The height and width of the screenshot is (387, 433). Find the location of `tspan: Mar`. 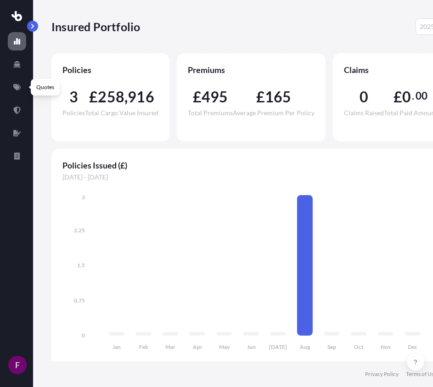

tspan: Mar is located at coordinates (170, 347).